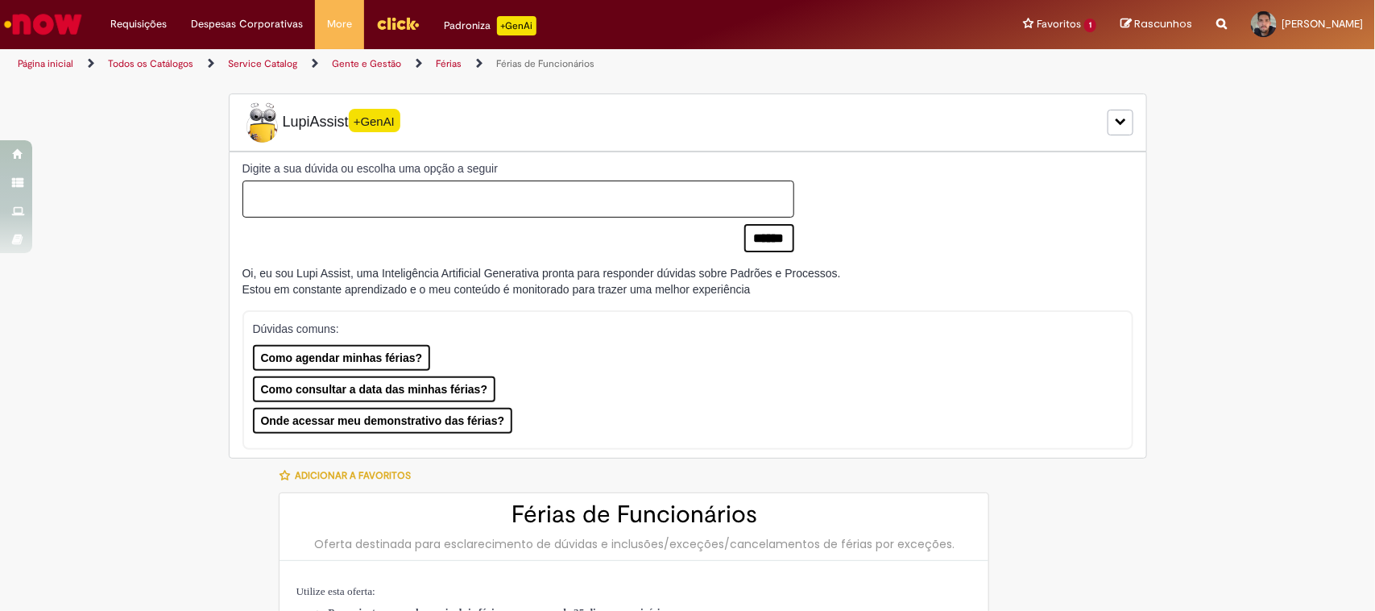 Image resolution: width=1375 pixels, height=611 pixels. What do you see at coordinates (490, 26) in the screenshot?
I see `div: Padroniza` at bounding box center [490, 26].